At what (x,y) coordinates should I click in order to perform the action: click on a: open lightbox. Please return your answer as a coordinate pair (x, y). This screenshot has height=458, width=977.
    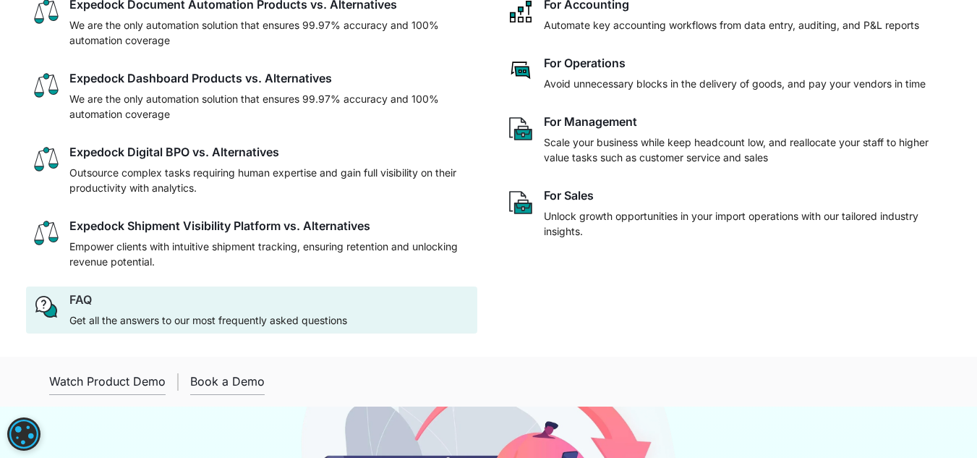
    Looking at the image, I should click on (107, 381).